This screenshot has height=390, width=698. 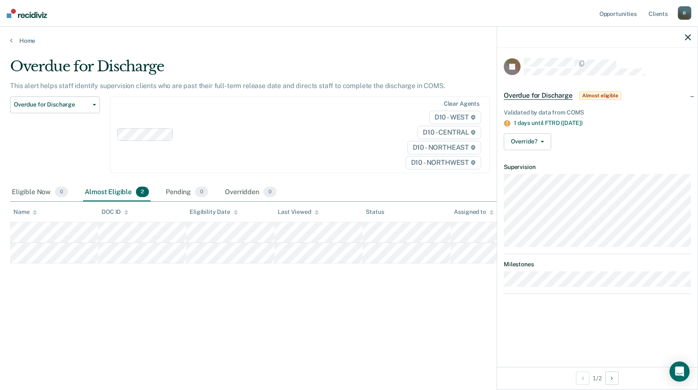 What do you see at coordinates (272, 70) in the screenshot?
I see `div: Overdue for Discharge` at bounding box center [272, 70].